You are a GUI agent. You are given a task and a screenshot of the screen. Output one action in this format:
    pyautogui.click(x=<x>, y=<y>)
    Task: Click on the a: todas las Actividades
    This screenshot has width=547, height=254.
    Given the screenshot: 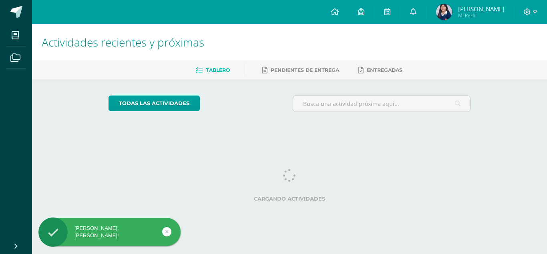 What is the action you would take?
    pyautogui.click(x=154, y=103)
    